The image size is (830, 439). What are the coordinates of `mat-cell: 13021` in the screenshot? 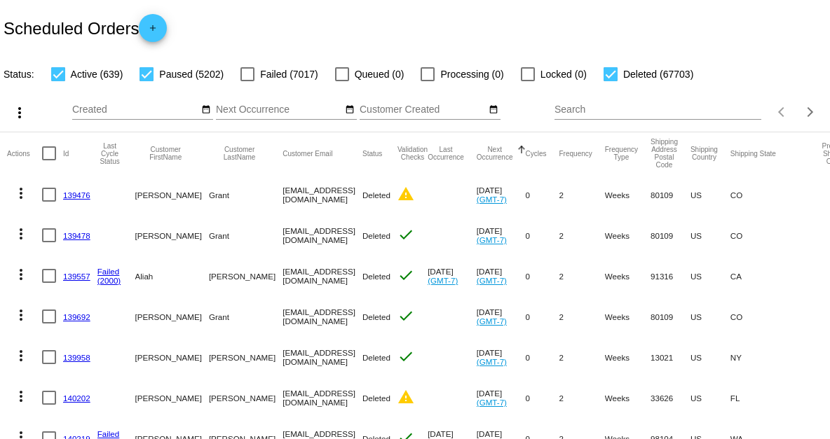 It's located at (670, 357).